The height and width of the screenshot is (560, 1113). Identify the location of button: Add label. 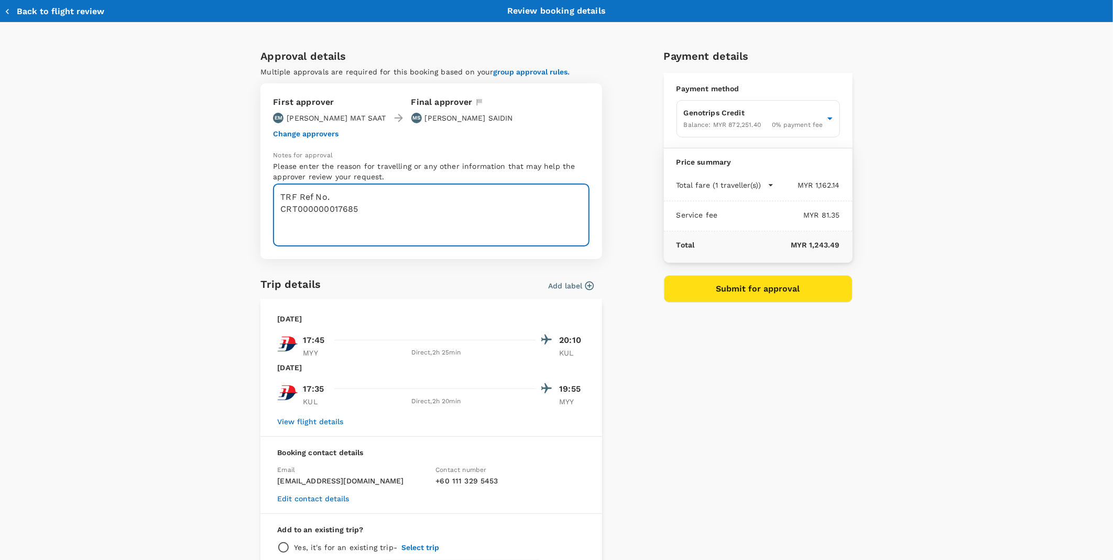
(571, 286).